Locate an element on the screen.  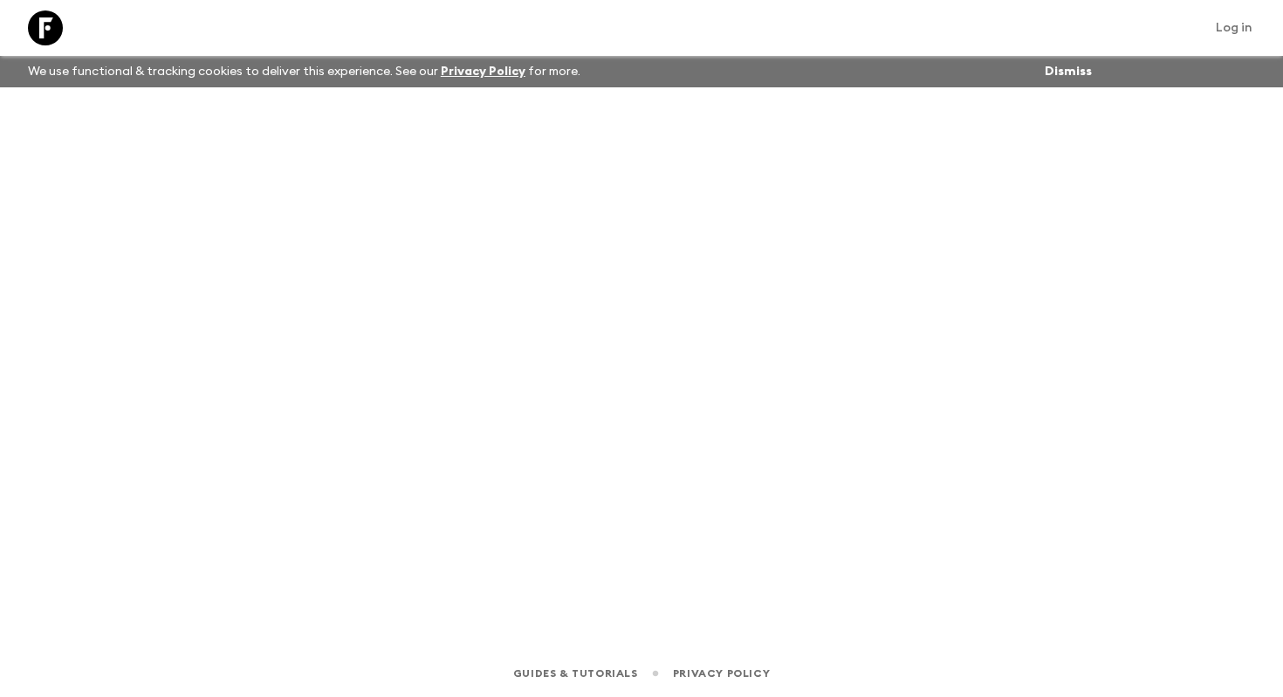
p: We use functional & tracking cookies to deliver this experience. See our for more. is located at coordinates (304, 72).